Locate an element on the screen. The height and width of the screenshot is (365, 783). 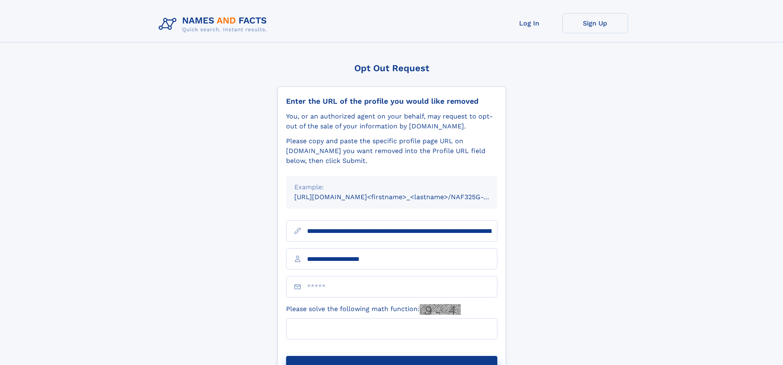
img: Logo Names and Facts is located at coordinates (215, 24).